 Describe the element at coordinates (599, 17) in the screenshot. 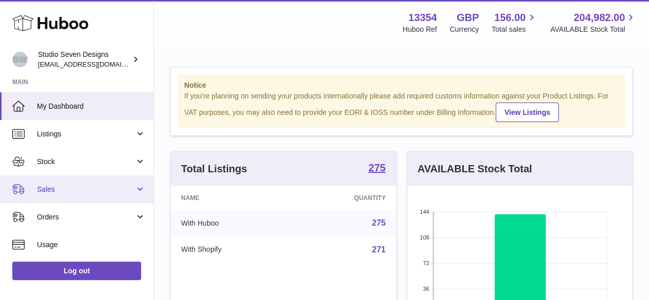

I see `span: 204,982.00` at that location.